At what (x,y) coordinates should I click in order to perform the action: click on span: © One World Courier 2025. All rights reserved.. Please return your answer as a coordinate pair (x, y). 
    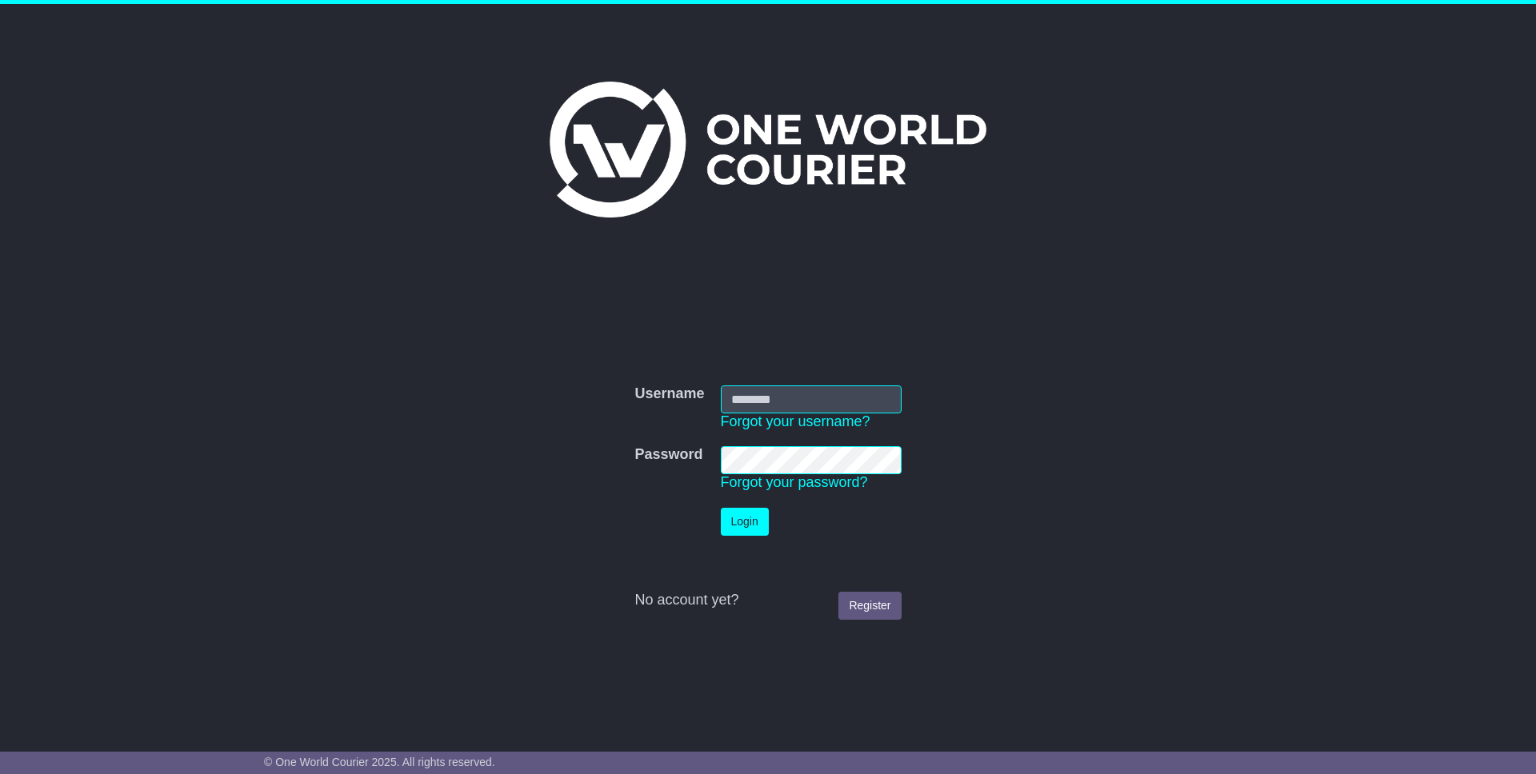
    Looking at the image, I should click on (379, 762).